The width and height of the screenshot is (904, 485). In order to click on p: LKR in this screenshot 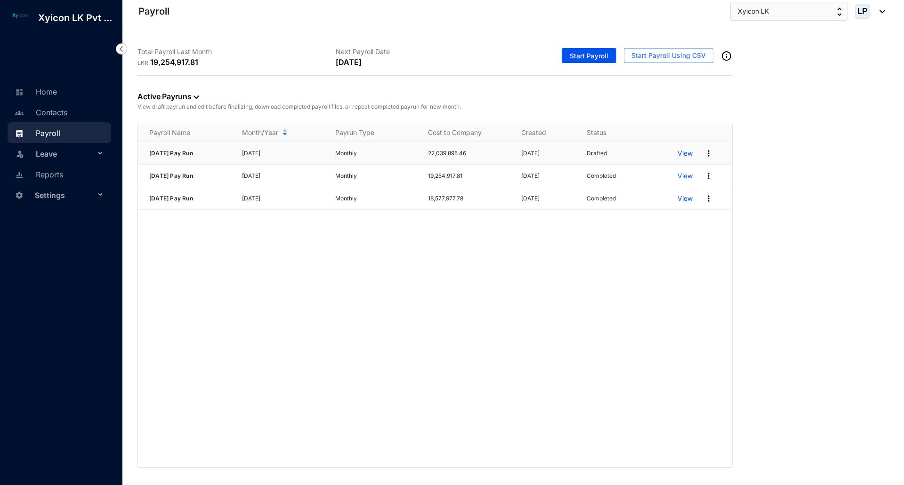, I will do `click(144, 63)`.